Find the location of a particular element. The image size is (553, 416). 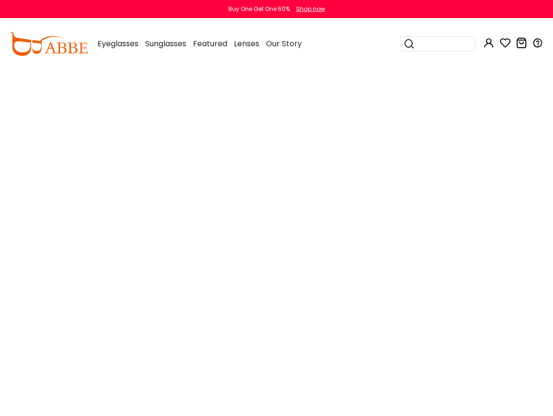

span: Our Story is located at coordinates (284, 43).